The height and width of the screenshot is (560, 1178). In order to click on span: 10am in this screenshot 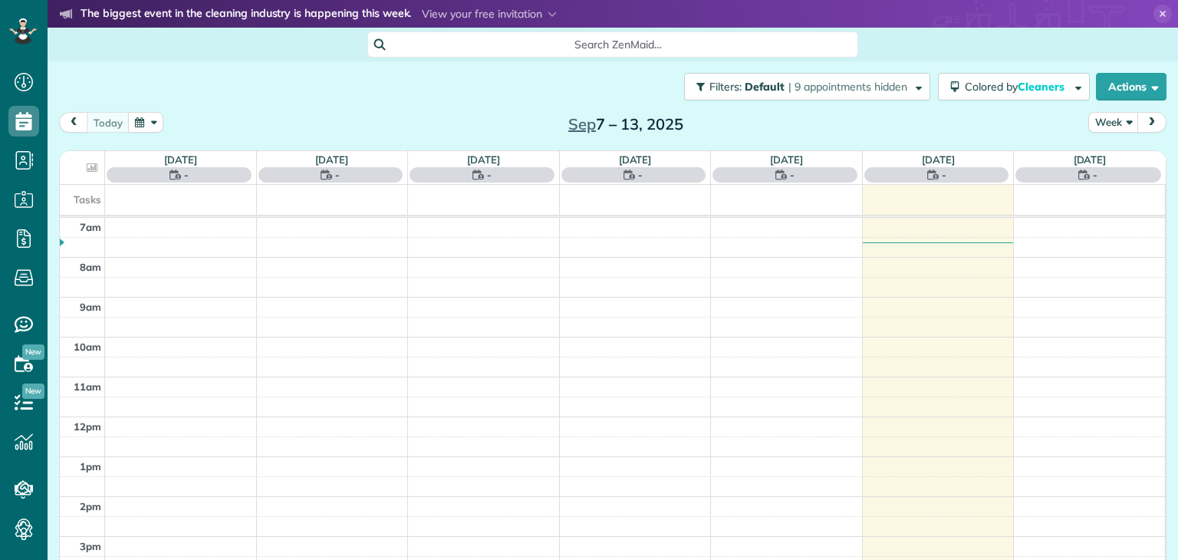, I will do `click(87, 347)`.